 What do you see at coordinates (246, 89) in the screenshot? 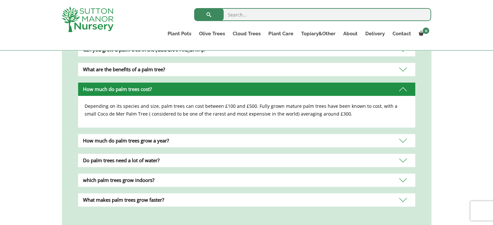
I see `div: How much do palm trees cost?` at bounding box center [246, 89].